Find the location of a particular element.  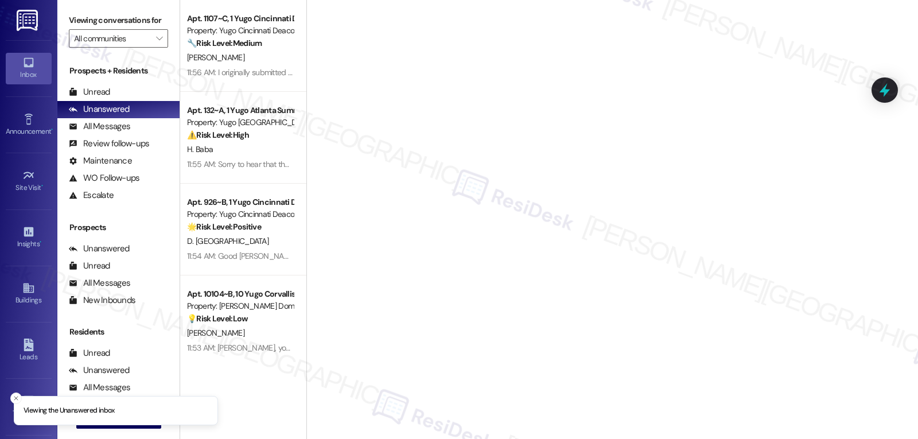

img: ResiDesk Logo is located at coordinates (28, 20).